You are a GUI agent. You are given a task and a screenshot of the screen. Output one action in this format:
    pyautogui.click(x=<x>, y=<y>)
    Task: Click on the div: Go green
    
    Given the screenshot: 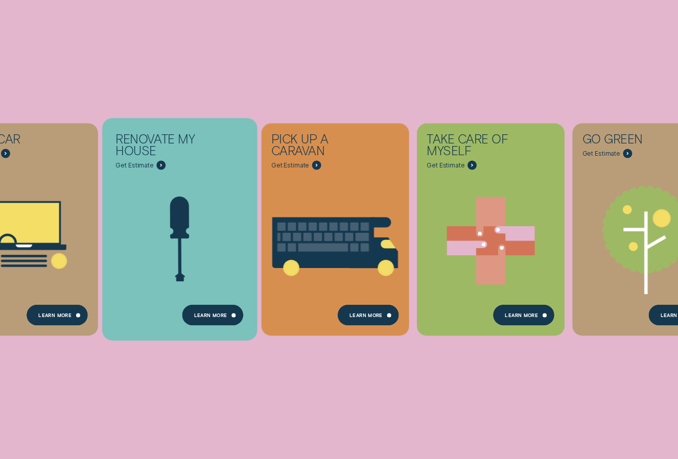 What is the action you would take?
    pyautogui.click(x=629, y=141)
    